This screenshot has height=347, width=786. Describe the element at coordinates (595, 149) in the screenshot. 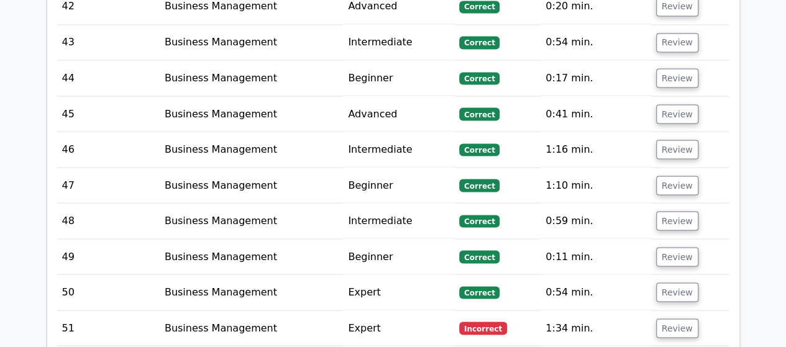

I see `td: 1:16 min.` at that location.